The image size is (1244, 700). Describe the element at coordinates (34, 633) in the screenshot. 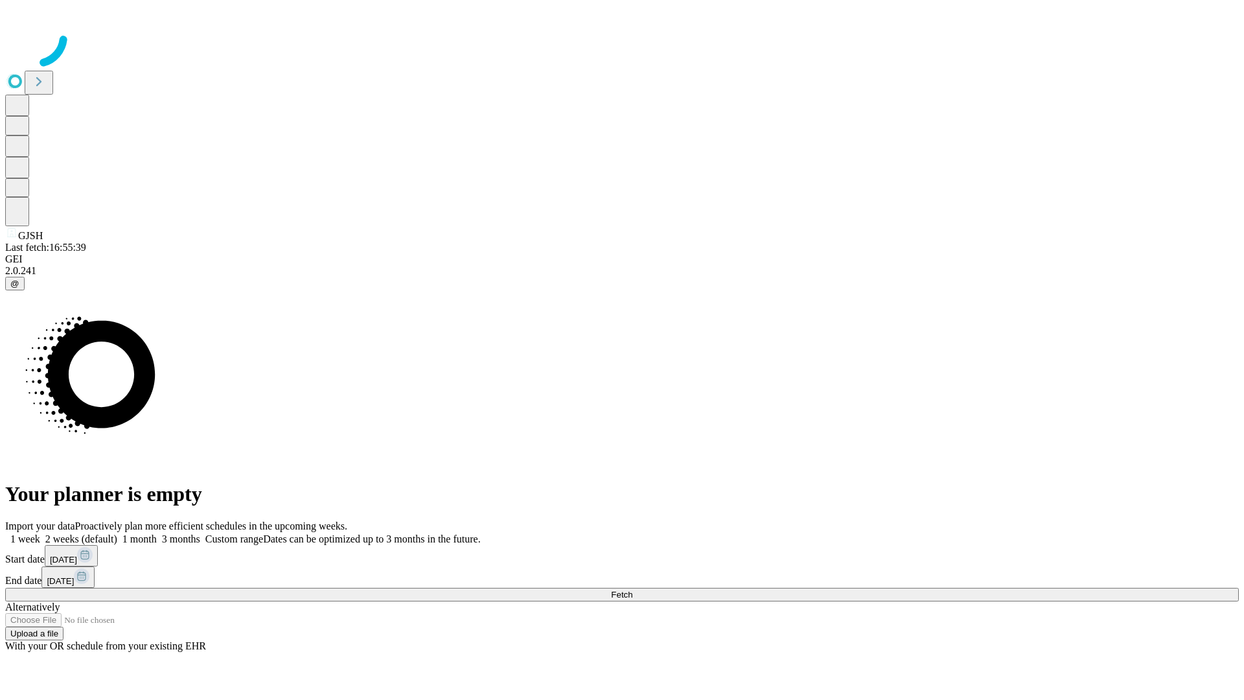

I see `button: Upload a file` at that location.